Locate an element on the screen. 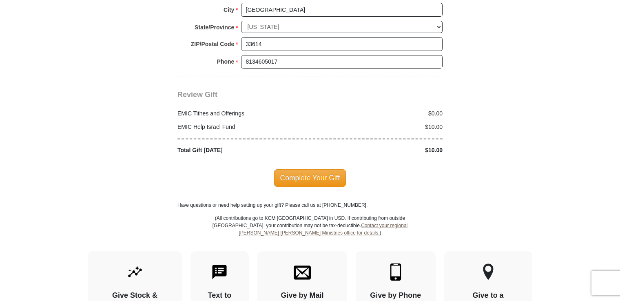  img: envelope.svg is located at coordinates (302, 272).